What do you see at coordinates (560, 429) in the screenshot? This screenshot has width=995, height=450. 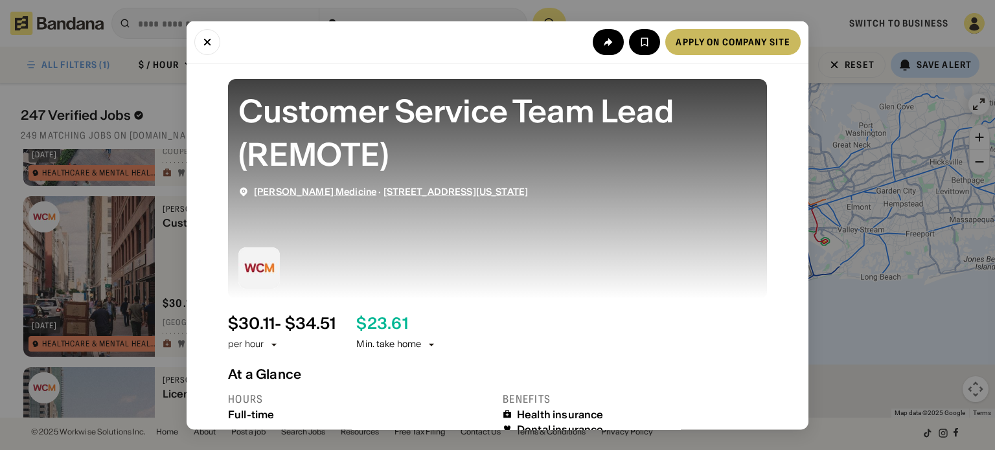 I see `div: Dental insurance` at bounding box center [560, 429].